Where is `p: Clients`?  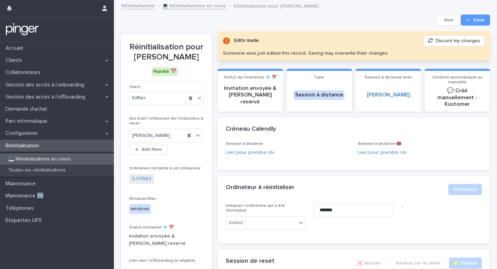
p: Clients is located at coordinates (15, 60).